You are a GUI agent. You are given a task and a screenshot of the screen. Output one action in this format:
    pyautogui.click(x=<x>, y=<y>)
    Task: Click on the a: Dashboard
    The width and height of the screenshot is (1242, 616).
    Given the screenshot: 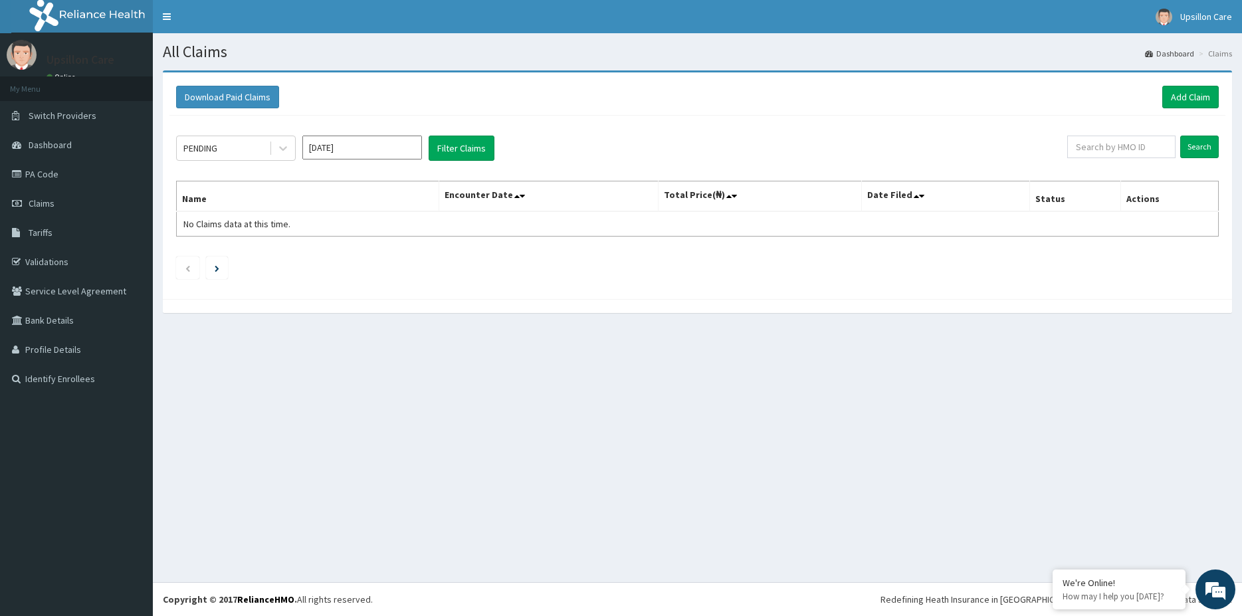 What is the action you would take?
    pyautogui.click(x=1170, y=53)
    